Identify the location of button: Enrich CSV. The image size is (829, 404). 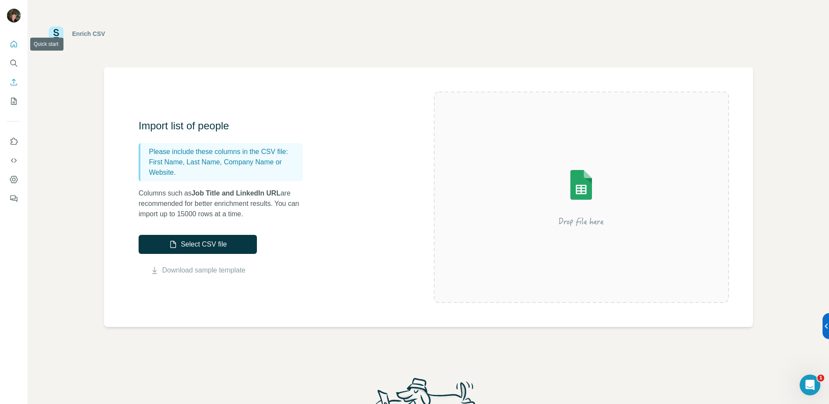
(14, 82).